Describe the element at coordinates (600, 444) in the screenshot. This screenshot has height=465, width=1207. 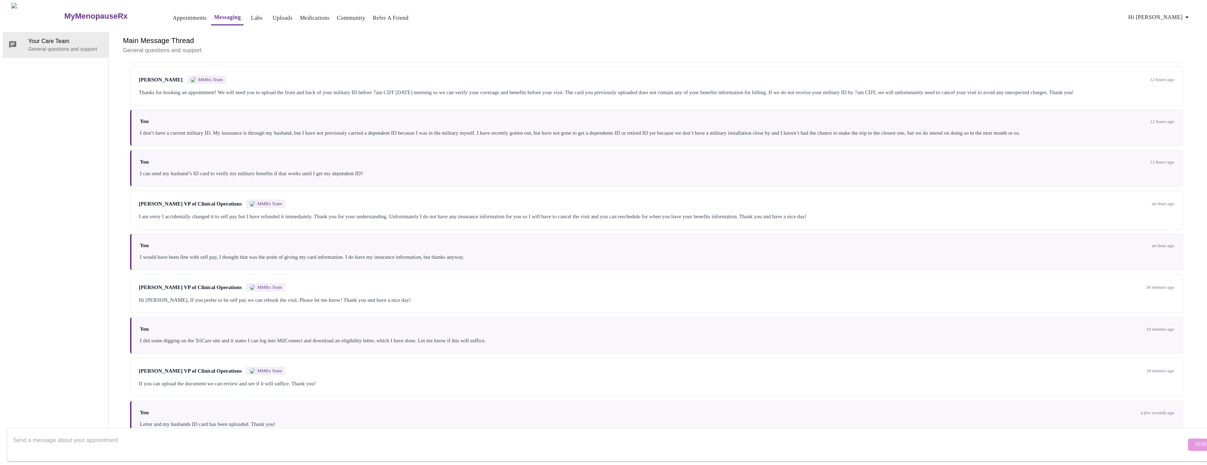
I see `textarea: Send a message about your appointment` at that location.